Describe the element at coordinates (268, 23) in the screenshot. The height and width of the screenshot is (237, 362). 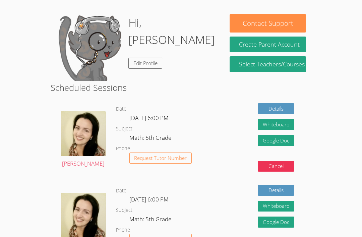
I see `button: Contact Support` at that location.